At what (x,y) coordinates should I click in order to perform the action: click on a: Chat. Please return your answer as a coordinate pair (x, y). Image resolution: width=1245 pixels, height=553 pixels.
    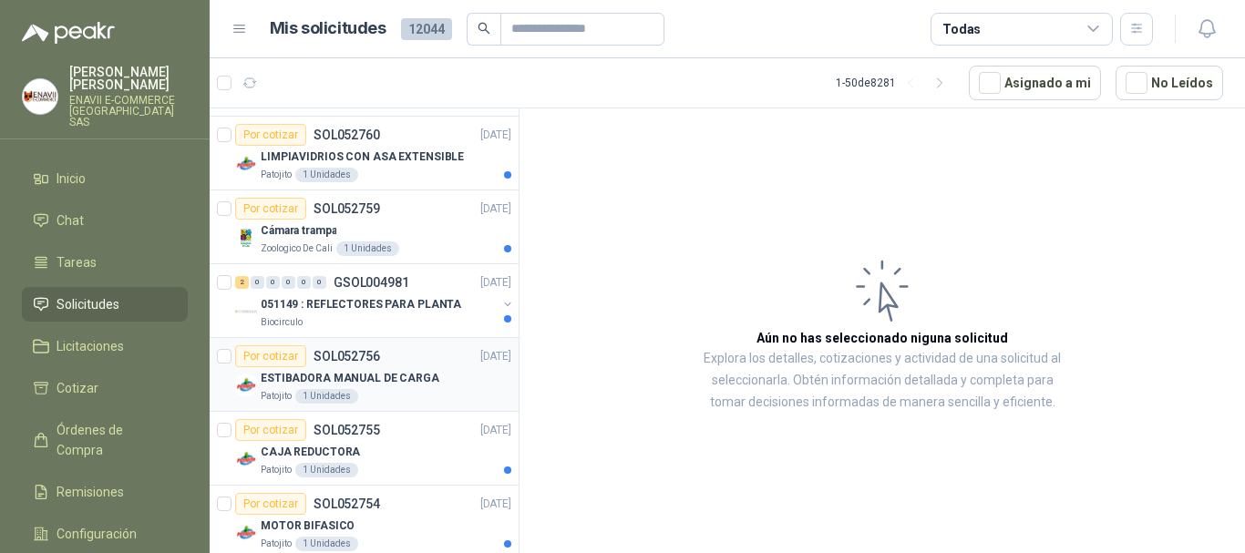
    Looking at the image, I should click on (105, 221).